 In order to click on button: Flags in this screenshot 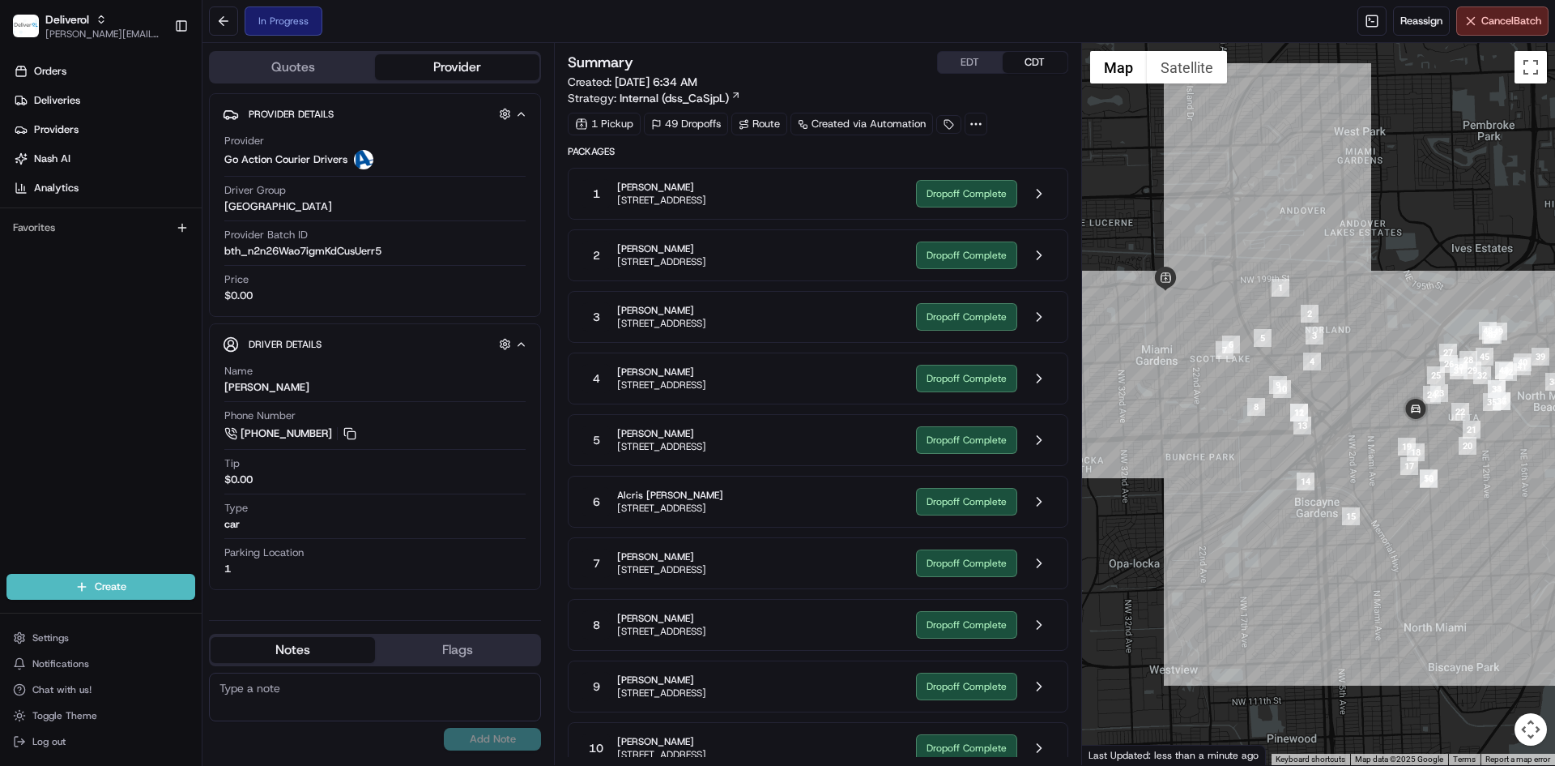, I will do `click(457, 650)`.